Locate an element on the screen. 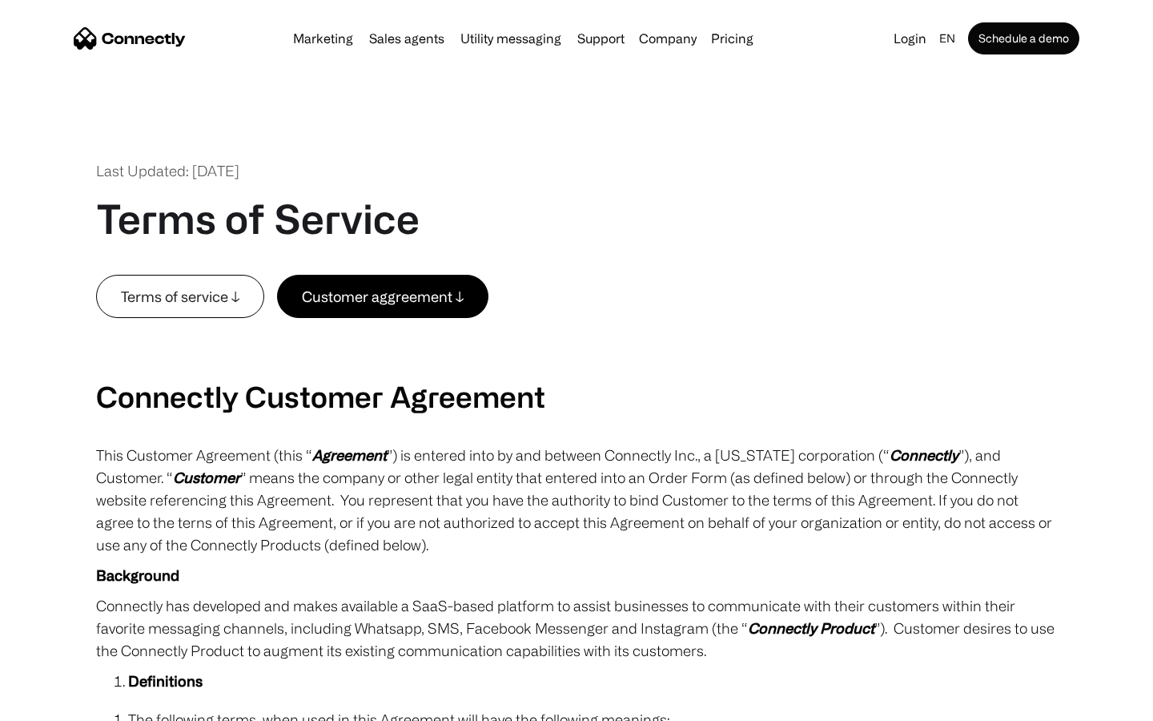  aside: Language selected: English is located at coordinates (56, 703).